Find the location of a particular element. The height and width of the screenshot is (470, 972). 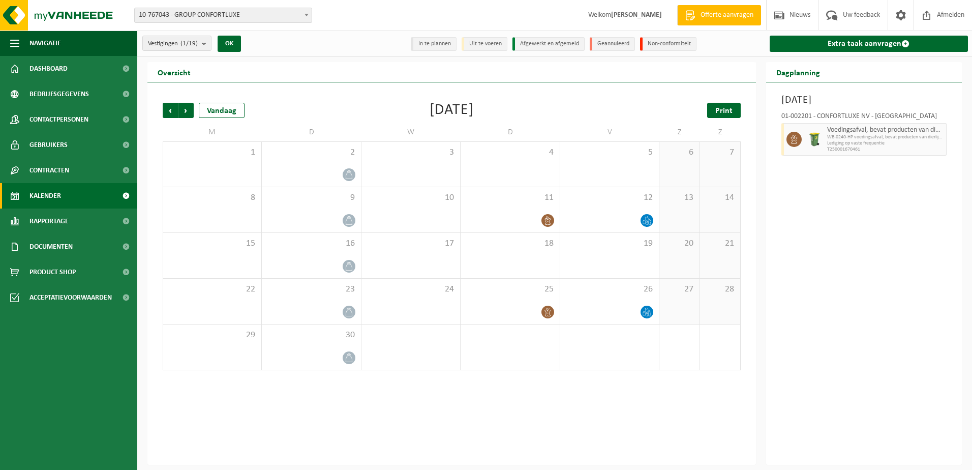

span: Voedingsafval, bevat producten van dierlijke oorsprong, onverpakt, categorie 3 is located at coordinates (886, 130).